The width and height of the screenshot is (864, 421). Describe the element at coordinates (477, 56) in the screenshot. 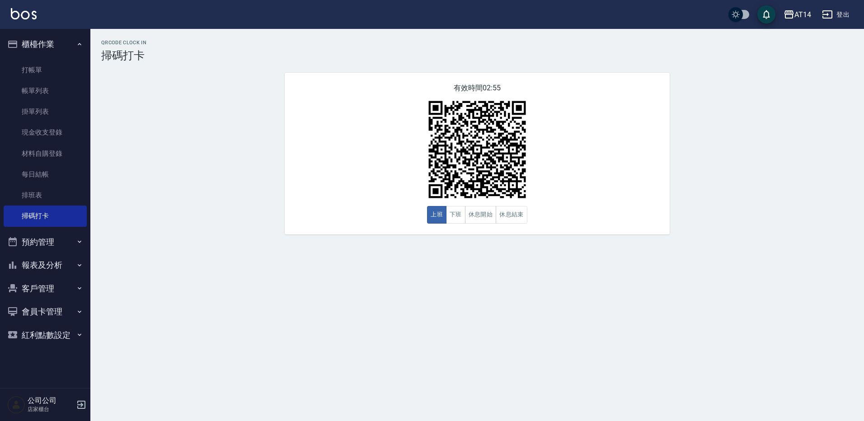

I see `h3: 掃碼打卡` at that location.